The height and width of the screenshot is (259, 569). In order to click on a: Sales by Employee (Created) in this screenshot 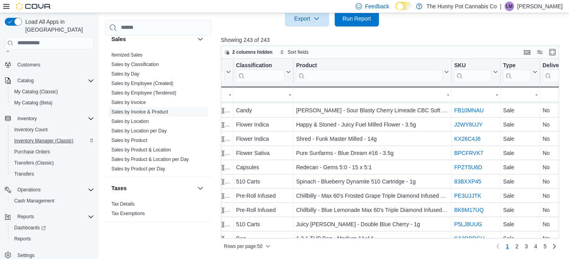, I will do `click(142, 83)`.